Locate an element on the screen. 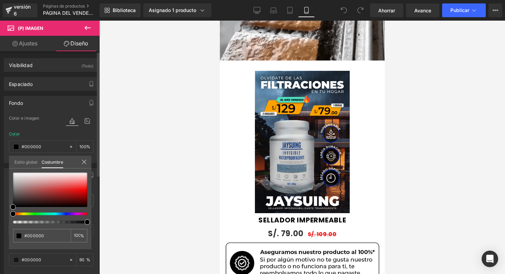 The height and width of the screenshot is (274, 505). font: Ahorrar is located at coordinates (386, 10).